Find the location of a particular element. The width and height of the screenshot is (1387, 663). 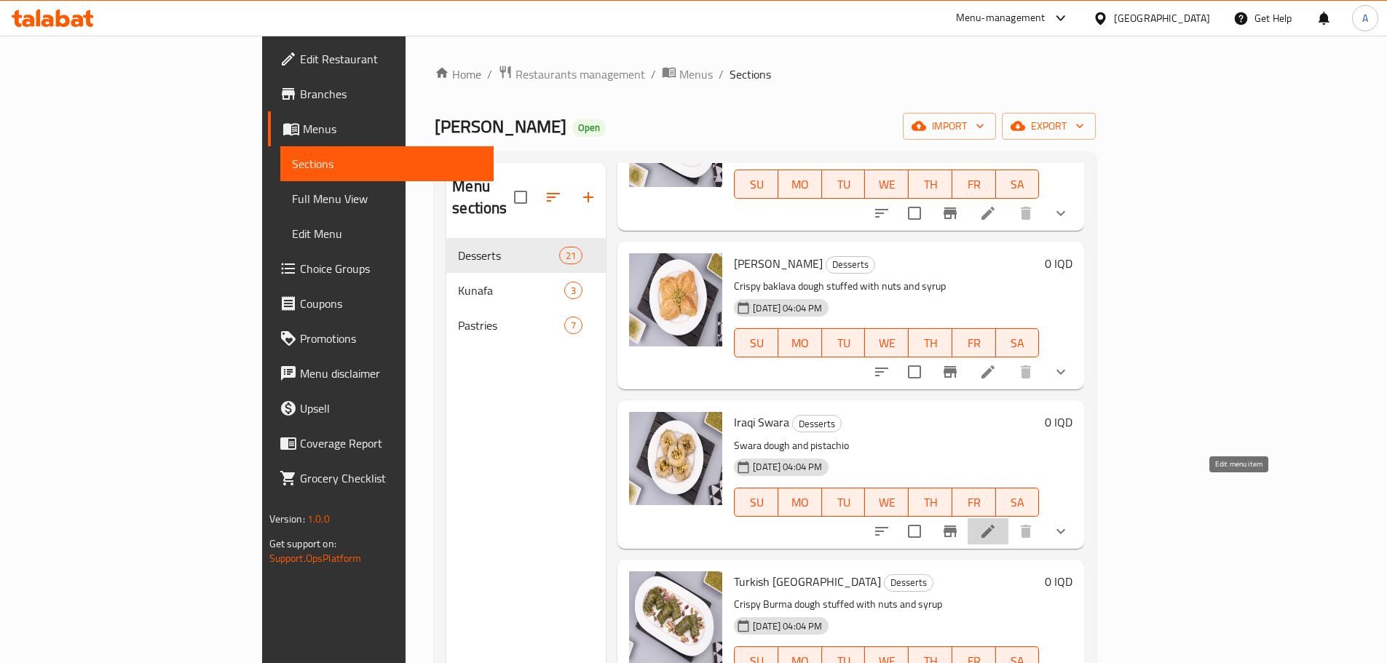

div: Open is located at coordinates (589, 128).